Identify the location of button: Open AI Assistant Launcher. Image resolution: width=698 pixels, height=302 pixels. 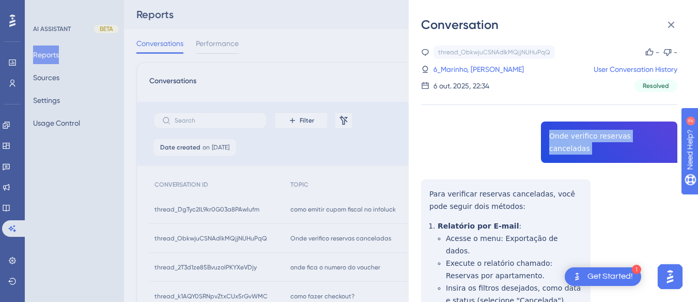
(16, 16).